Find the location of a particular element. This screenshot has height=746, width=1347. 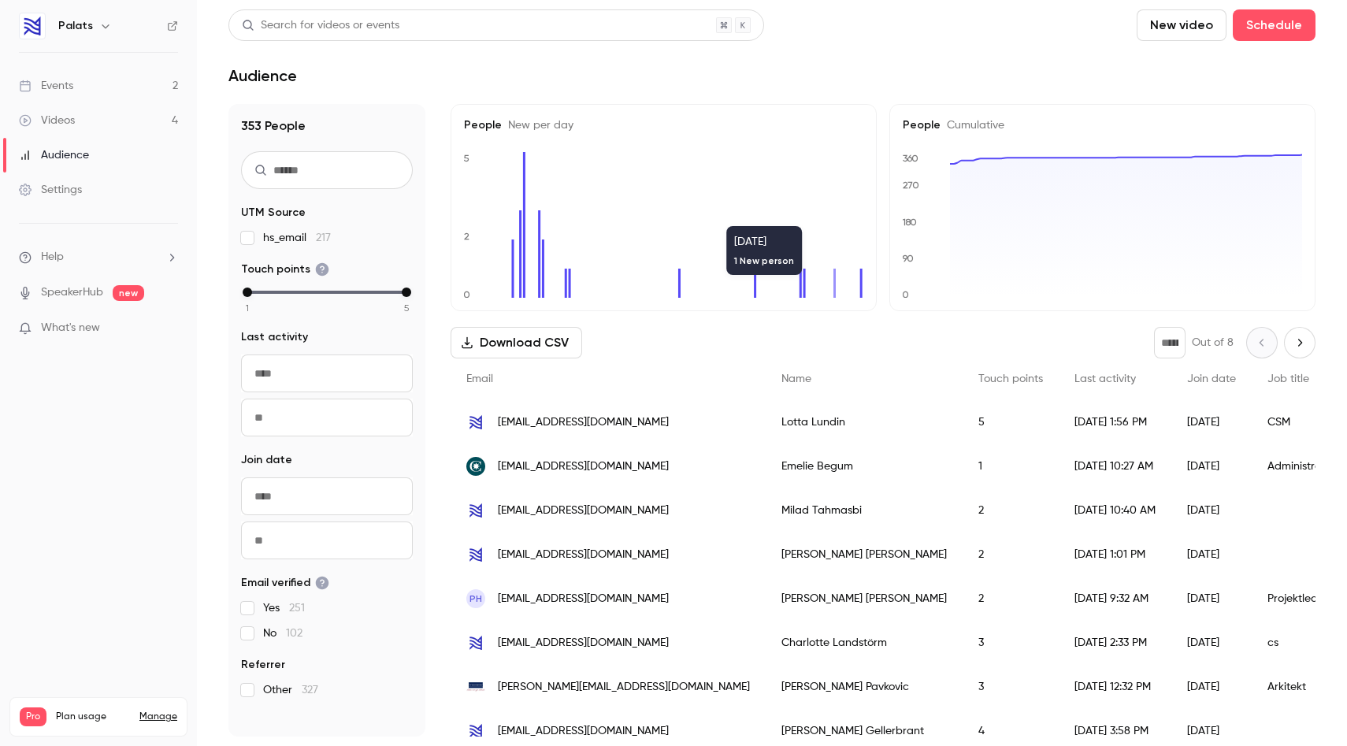

div: Charlotte Landstörm is located at coordinates (864, 643).